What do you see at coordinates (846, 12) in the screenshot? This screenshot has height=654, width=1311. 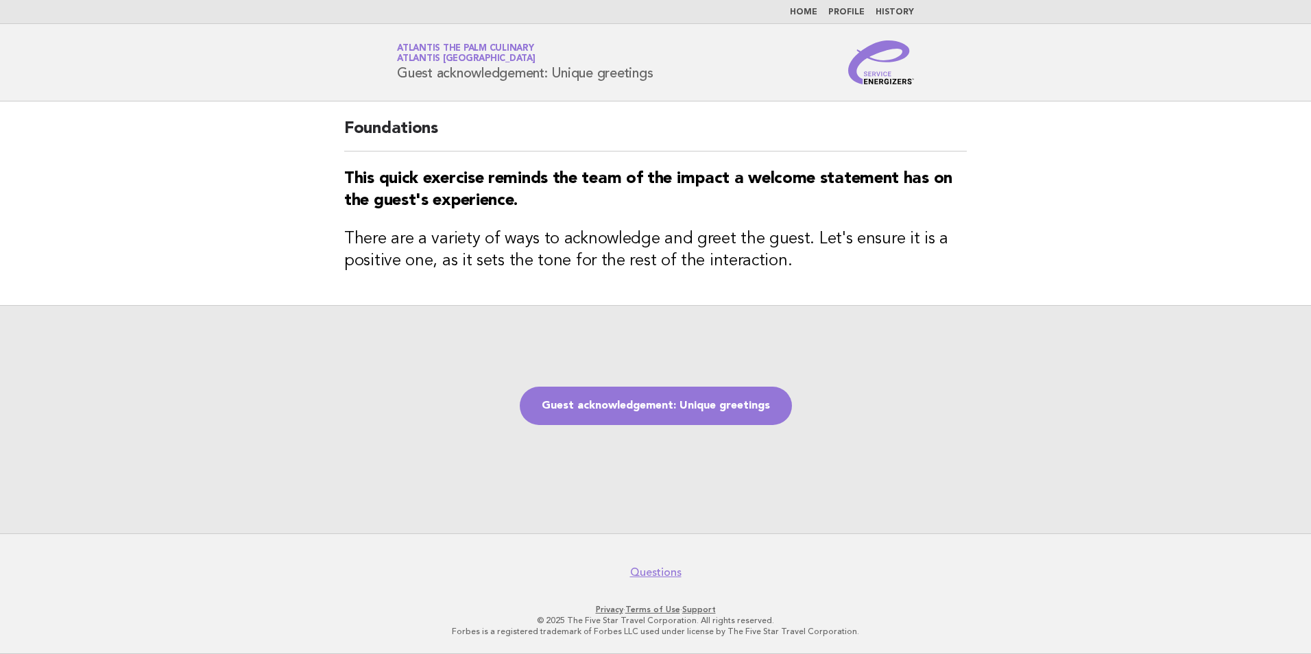 I see `a: Profile` at bounding box center [846, 12].